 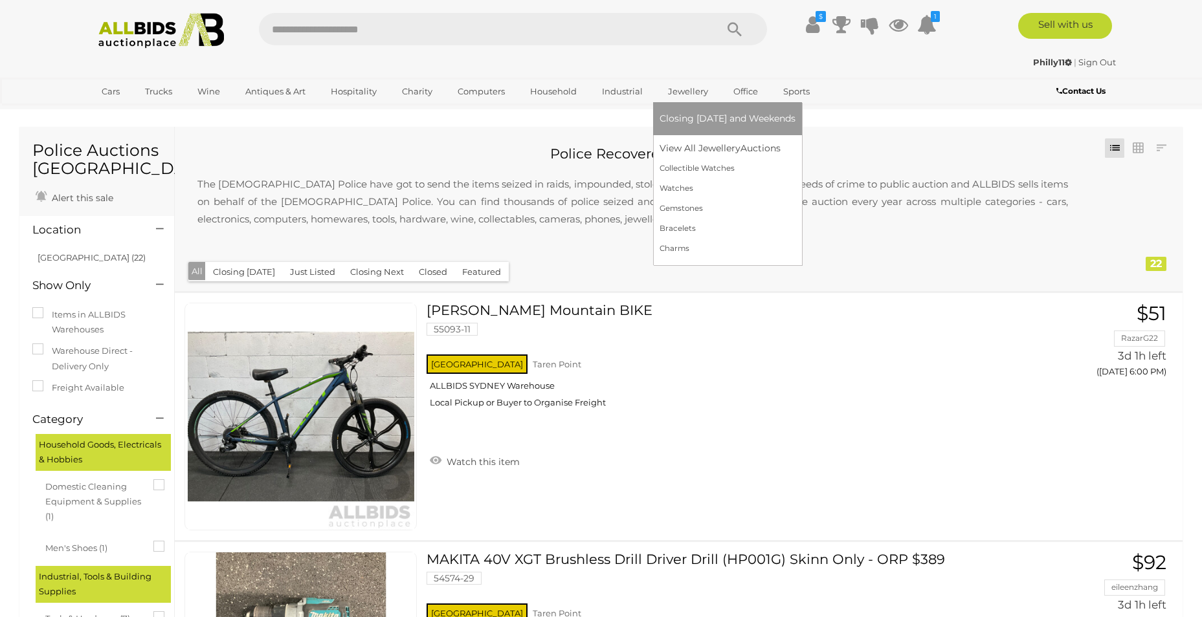 I want to click on button: Closing Next, so click(x=377, y=272).